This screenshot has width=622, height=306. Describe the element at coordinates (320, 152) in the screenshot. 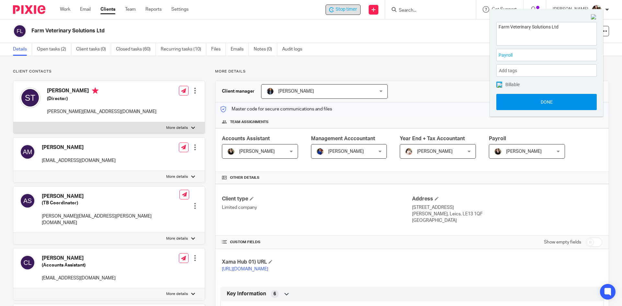

I see `img: Nicole.jpeg` at that location.